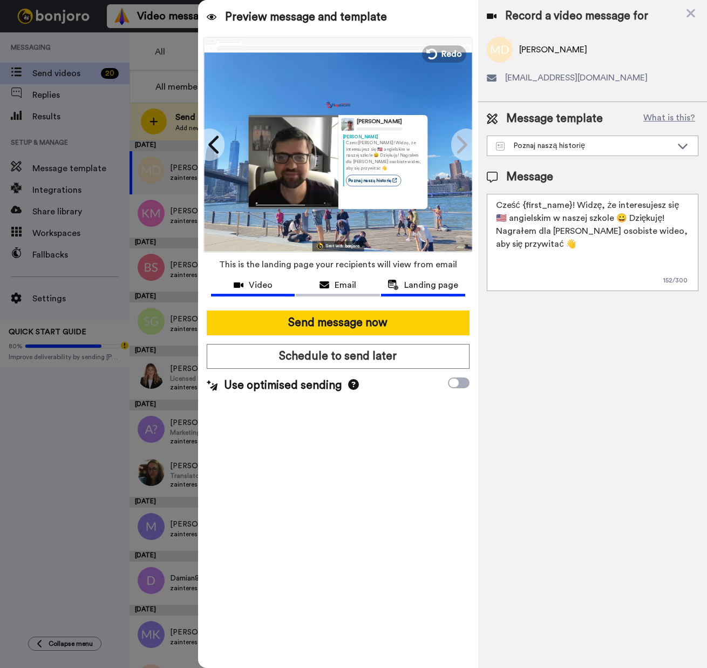  I want to click on img: Profile Image, so click(348, 124).